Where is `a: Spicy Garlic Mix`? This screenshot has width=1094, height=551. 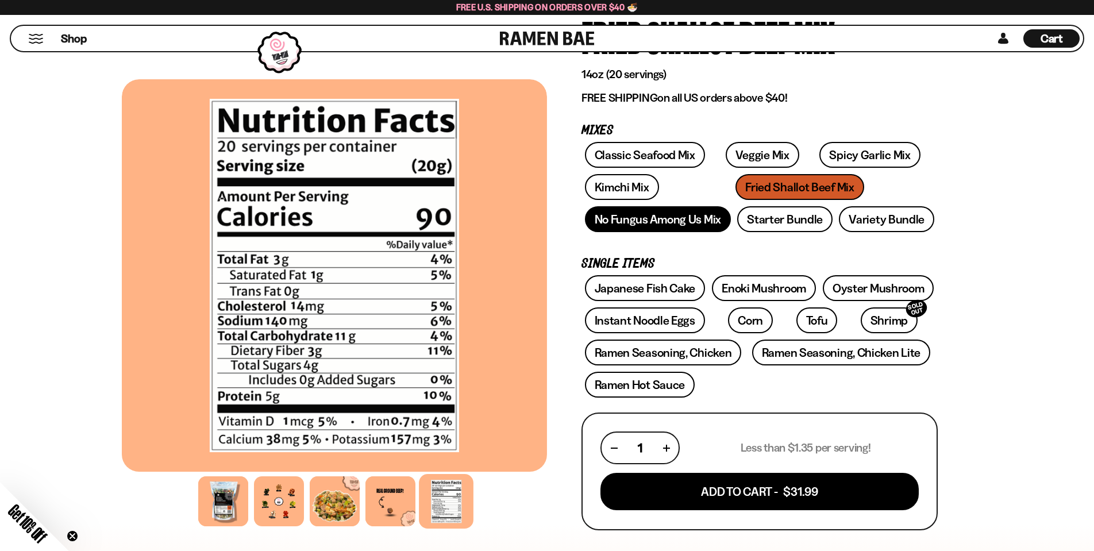 a: Spicy Garlic Mix is located at coordinates (869, 155).